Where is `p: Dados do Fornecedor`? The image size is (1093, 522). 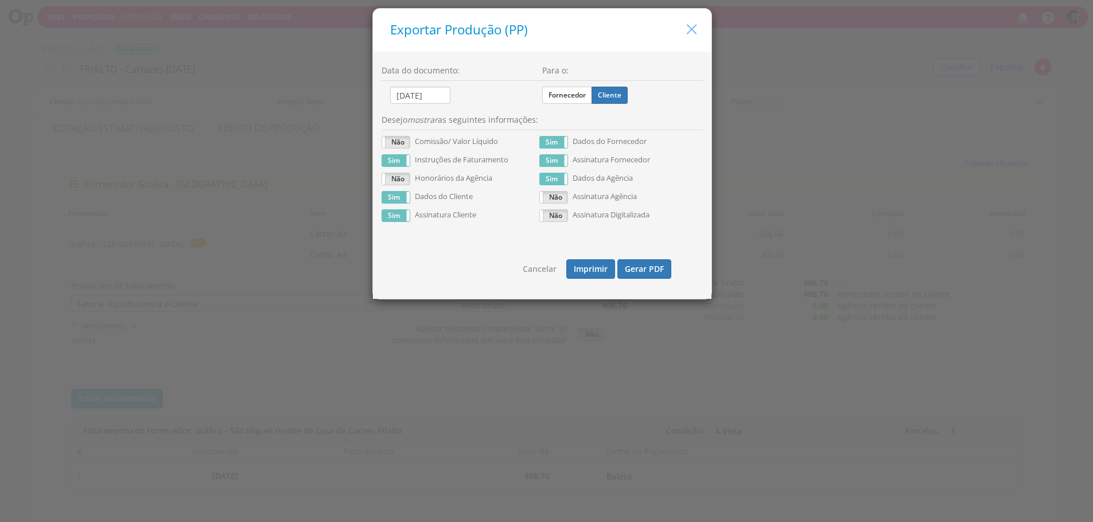 p: Dados do Fornecedor is located at coordinates (615, 142).